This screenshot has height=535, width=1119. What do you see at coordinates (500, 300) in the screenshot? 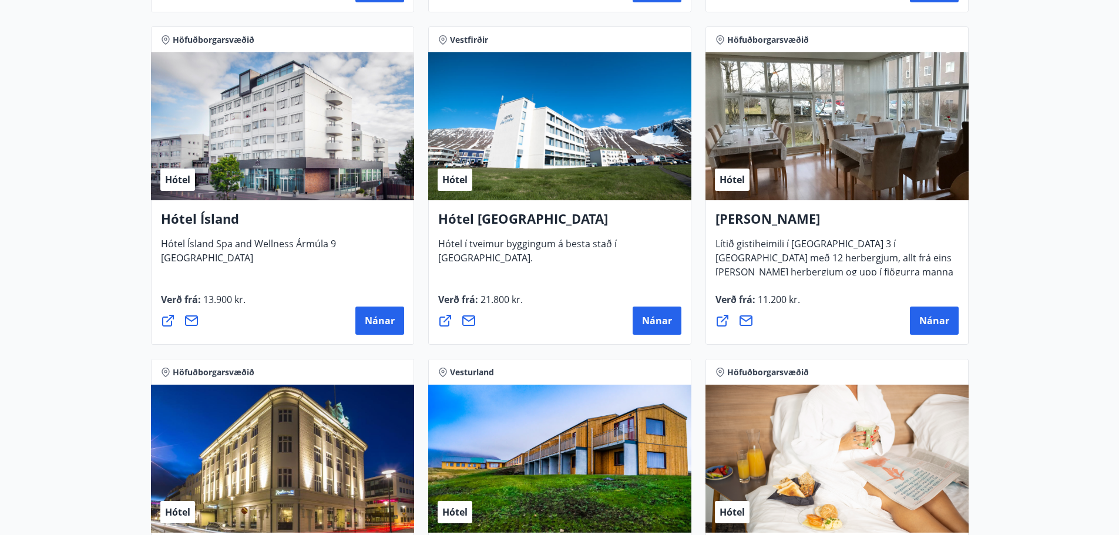
I see `span: 21.800 kr.` at bounding box center [500, 300].